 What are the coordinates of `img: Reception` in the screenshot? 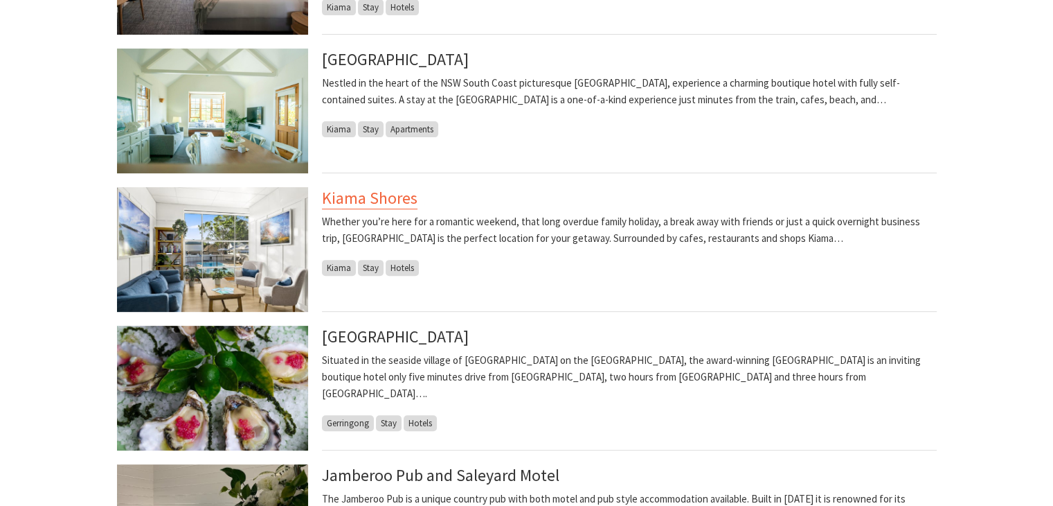 It's located at (213, 249).